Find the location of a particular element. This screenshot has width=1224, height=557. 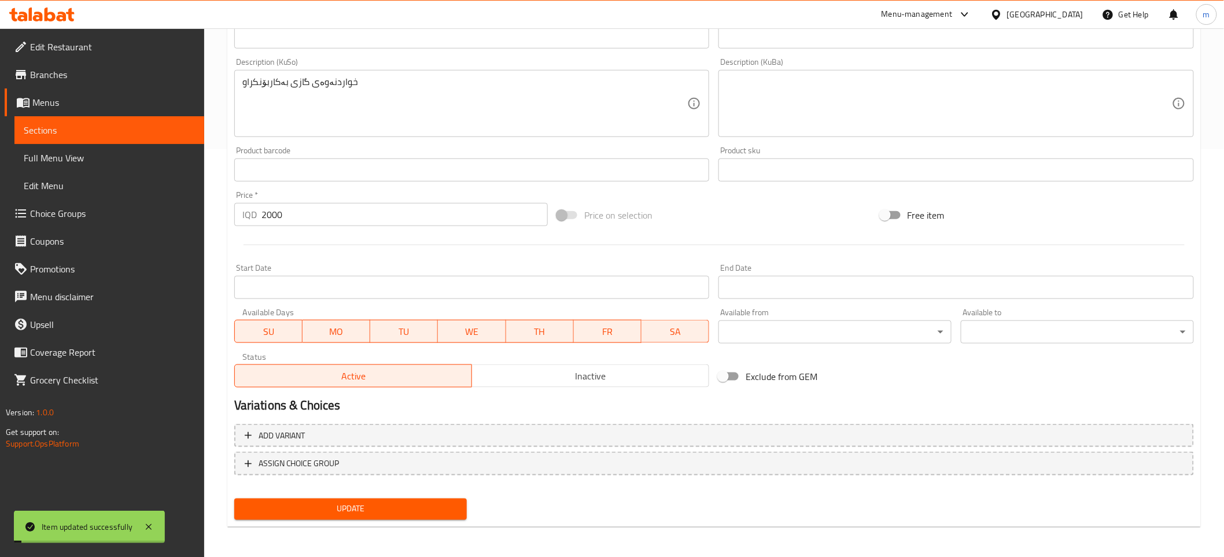

button: WE is located at coordinates (472, 332).